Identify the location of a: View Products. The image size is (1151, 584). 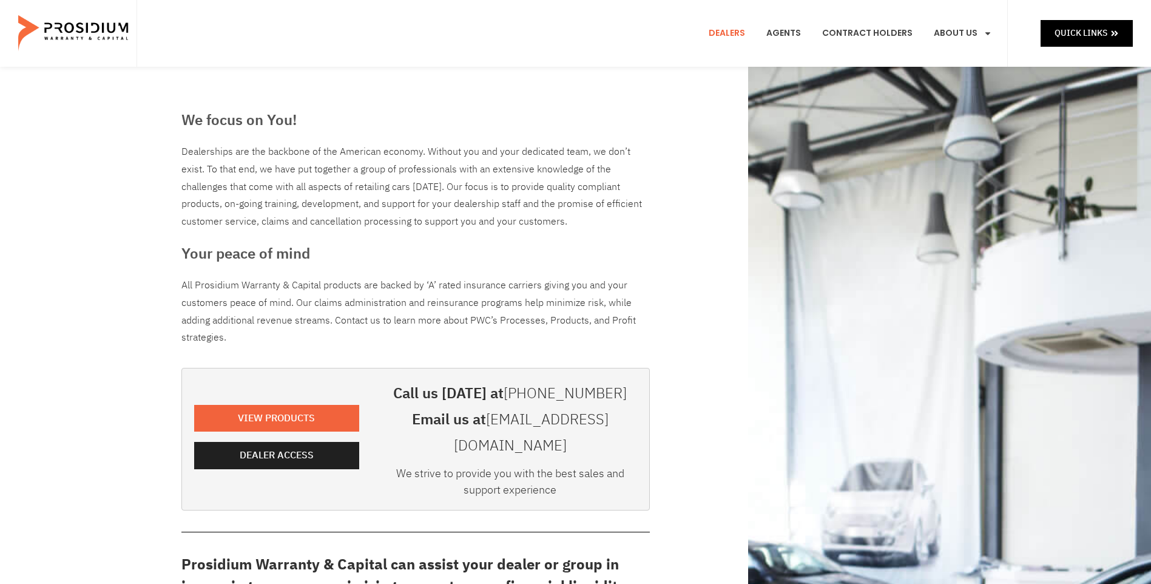
(277, 418).